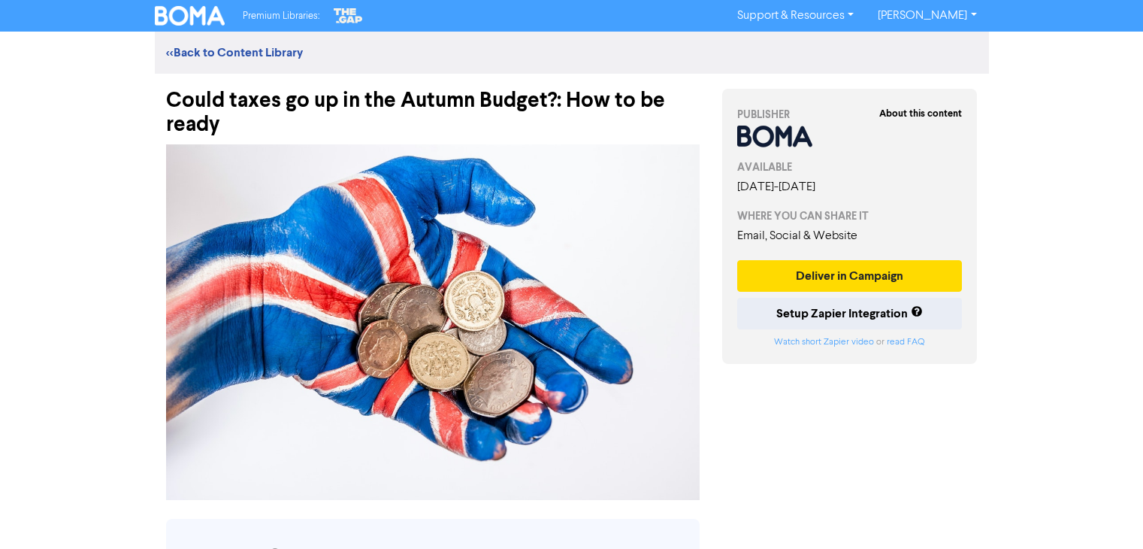  I want to click on div: or, so click(850, 342).